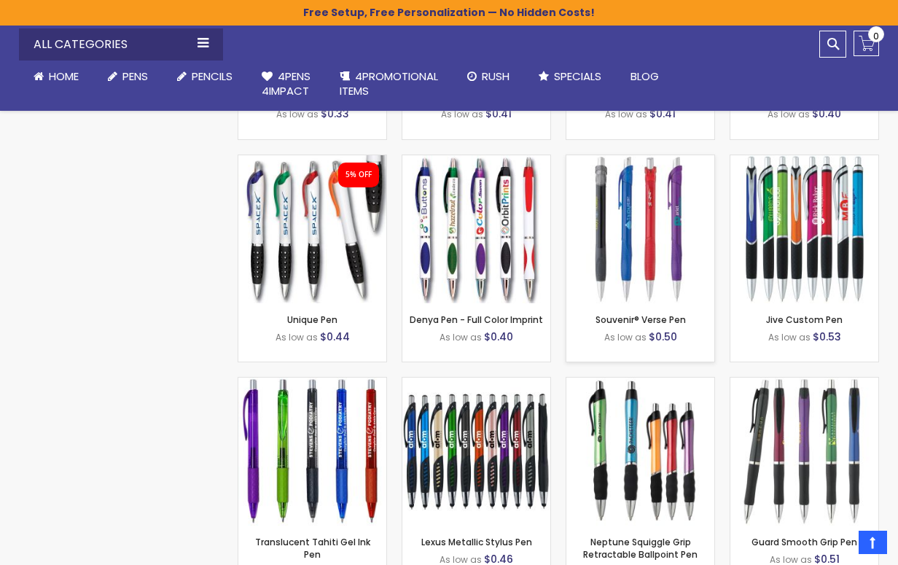 This screenshot has height=565, width=898. What do you see at coordinates (335, 114) in the screenshot?
I see `span: $0.33` at bounding box center [335, 114].